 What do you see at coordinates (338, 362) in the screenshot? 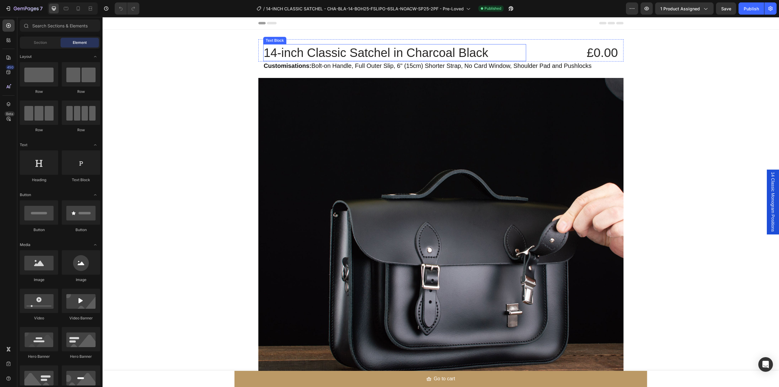
I see `a: Go to cart` at bounding box center [338, 362].